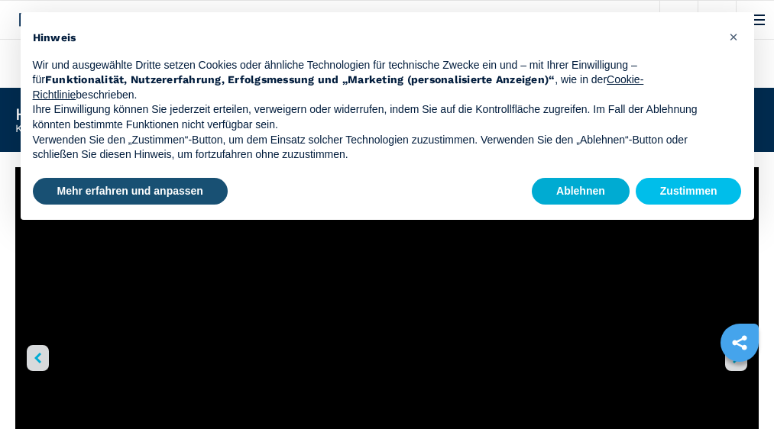 This screenshot has height=429, width=774. What do you see at coordinates (300, 79) in the screenshot?
I see `strong: Funktionalität, Nutzererfahrung, Erfolgsmessung und „Marketing (personalisierte Anzeigen)“` at bounding box center [300, 79].